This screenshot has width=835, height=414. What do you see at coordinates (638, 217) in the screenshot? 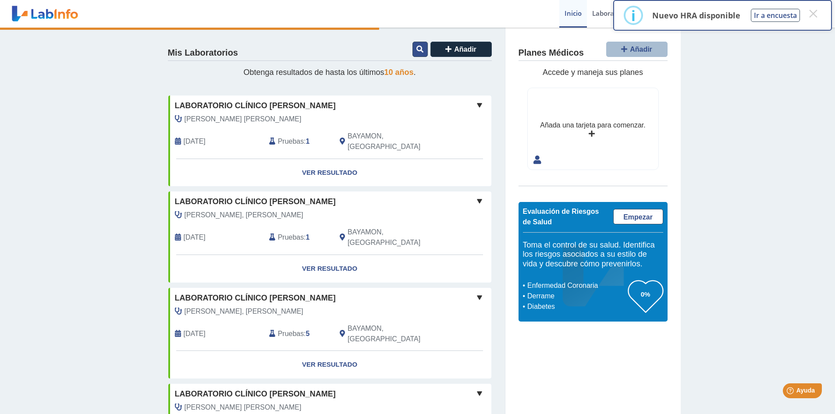
I see `span: Empezar` at bounding box center [638, 217].